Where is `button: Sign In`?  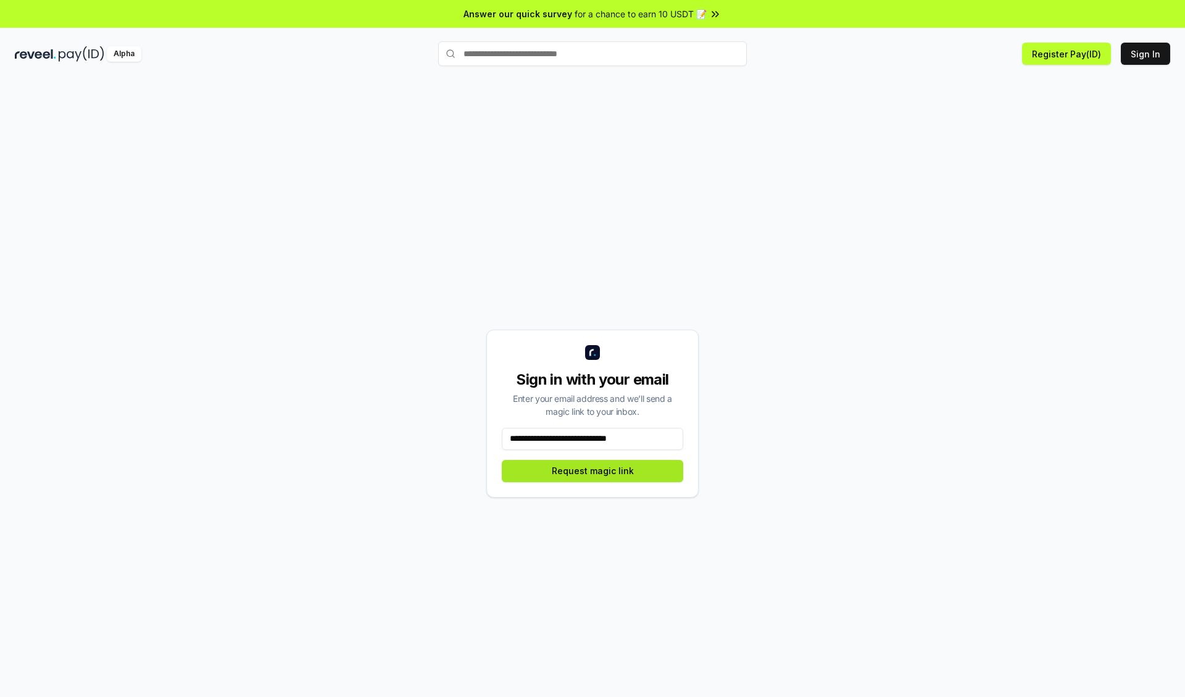 button: Sign In is located at coordinates (1146, 54).